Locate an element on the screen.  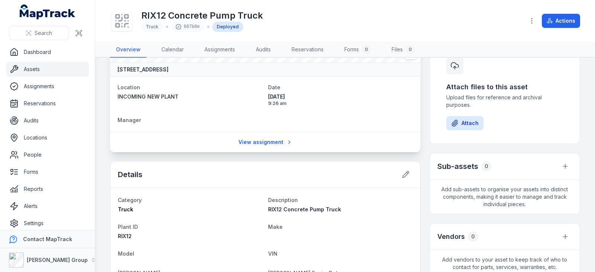
a: Files0 is located at coordinates (403, 50).